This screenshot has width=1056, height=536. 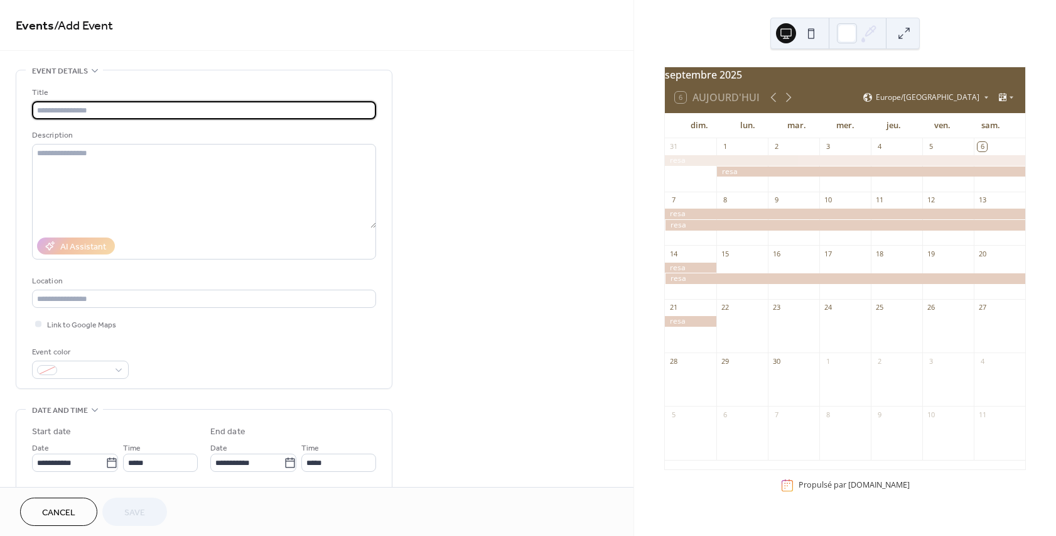 I want to click on div: 23, so click(x=776, y=307).